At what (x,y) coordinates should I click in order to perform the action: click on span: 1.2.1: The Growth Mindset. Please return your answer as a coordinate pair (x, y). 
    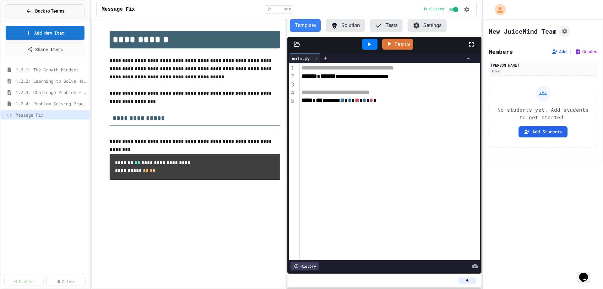
    Looking at the image, I should click on (51, 69).